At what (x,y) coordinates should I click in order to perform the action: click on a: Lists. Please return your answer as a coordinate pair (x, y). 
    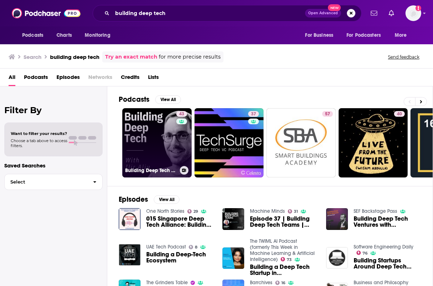
    Looking at the image, I should click on (153, 79).